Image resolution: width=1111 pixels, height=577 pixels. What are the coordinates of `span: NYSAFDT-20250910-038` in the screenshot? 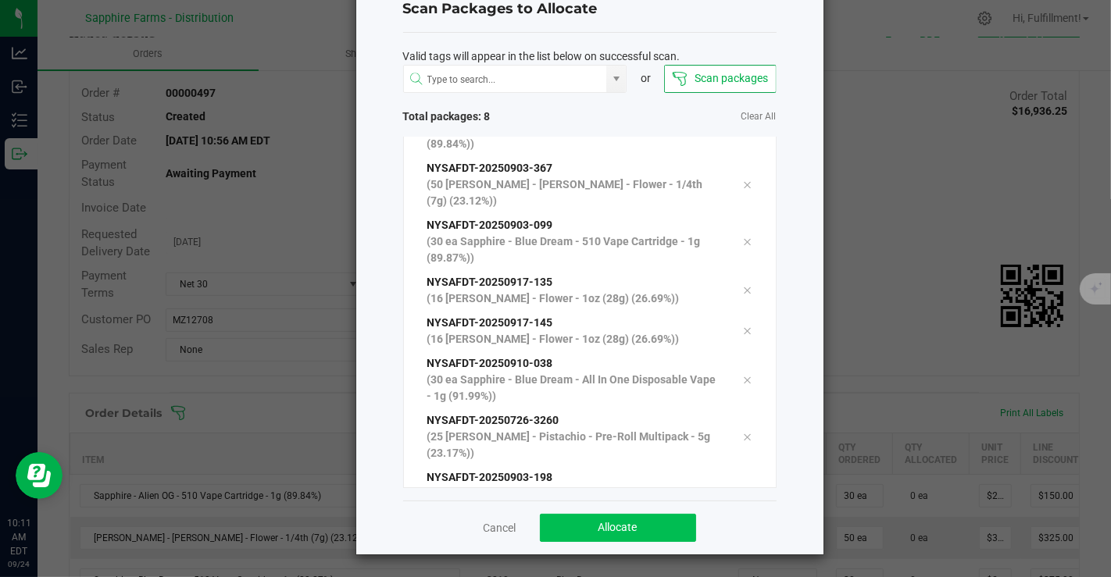 It's located at (490, 363).